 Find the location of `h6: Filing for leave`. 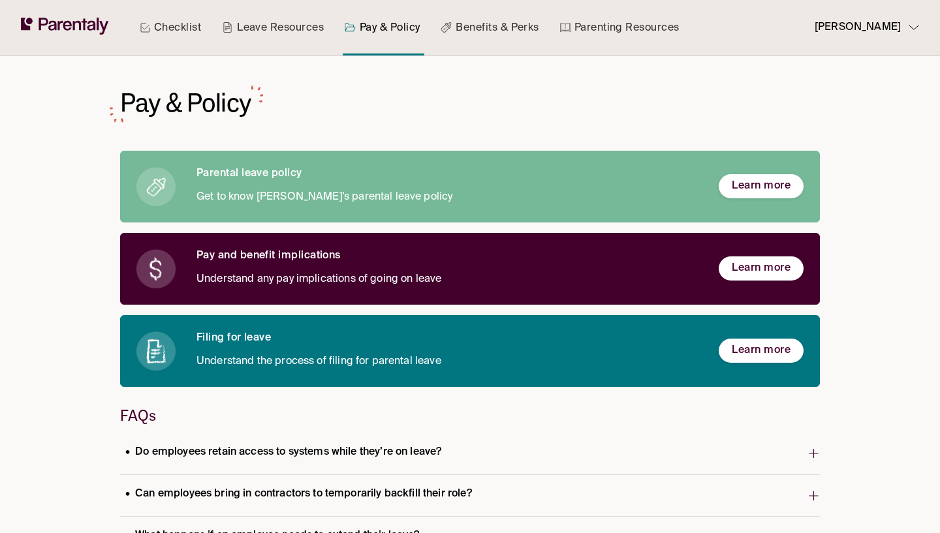

h6: Filing for leave is located at coordinates (447, 338).